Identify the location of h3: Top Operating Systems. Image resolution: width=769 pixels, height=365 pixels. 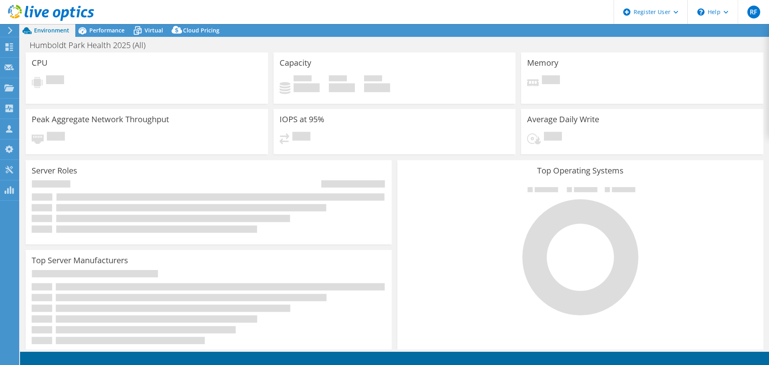
(580, 171).